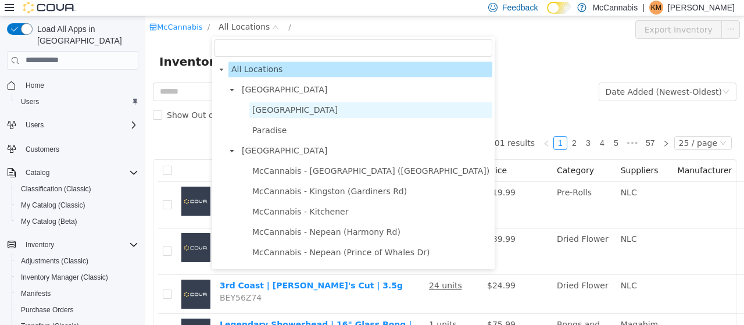 The image size is (744, 325). What do you see at coordinates (35, 85) in the screenshot?
I see `a: Home` at bounding box center [35, 85].